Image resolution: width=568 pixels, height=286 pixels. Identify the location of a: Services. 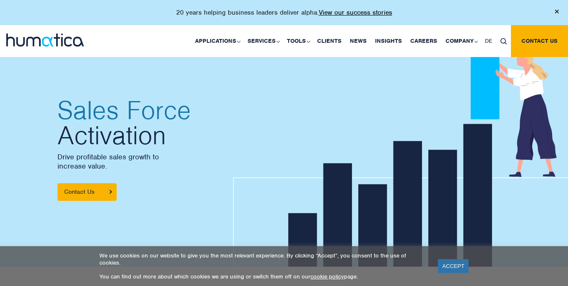
(263, 41).